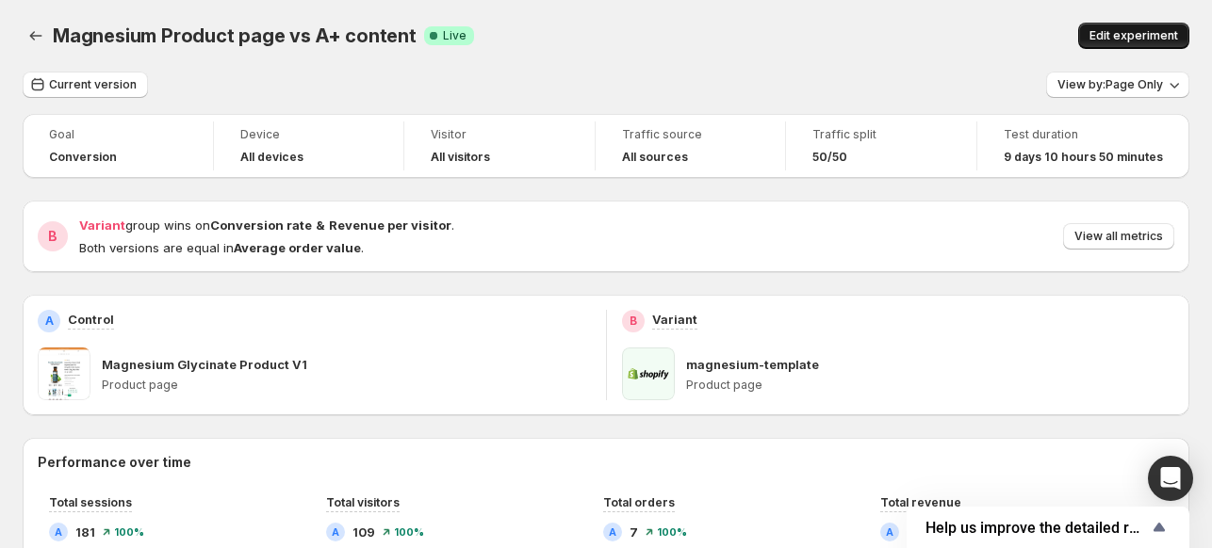 The image size is (1212, 548). What do you see at coordinates (921, 502) in the screenshot?
I see `span: Total revenue` at bounding box center [921, 502].